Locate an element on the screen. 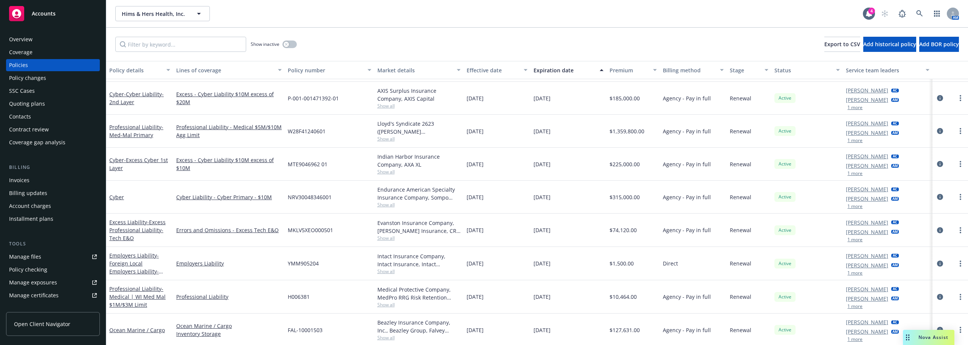 The height and width of the screenshot is (345, 968). div: Effective date is located at coordinates (493, 70).